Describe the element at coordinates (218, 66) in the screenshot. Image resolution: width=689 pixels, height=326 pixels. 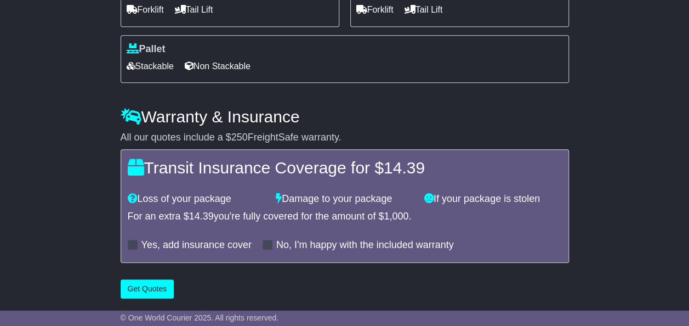
I see `span: Non Stackable` at that location.